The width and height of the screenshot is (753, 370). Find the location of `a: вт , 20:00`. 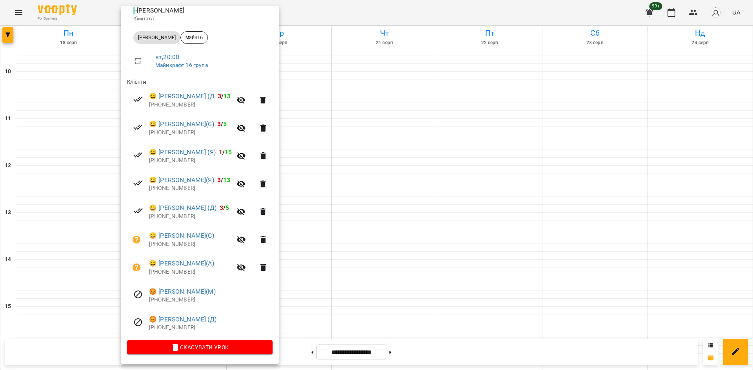

a: вт , 20:00 is located at coordinates (167, 57).